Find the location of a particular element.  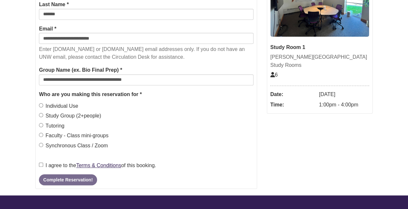

input: Tutoring is located at coordinates (41, 125).